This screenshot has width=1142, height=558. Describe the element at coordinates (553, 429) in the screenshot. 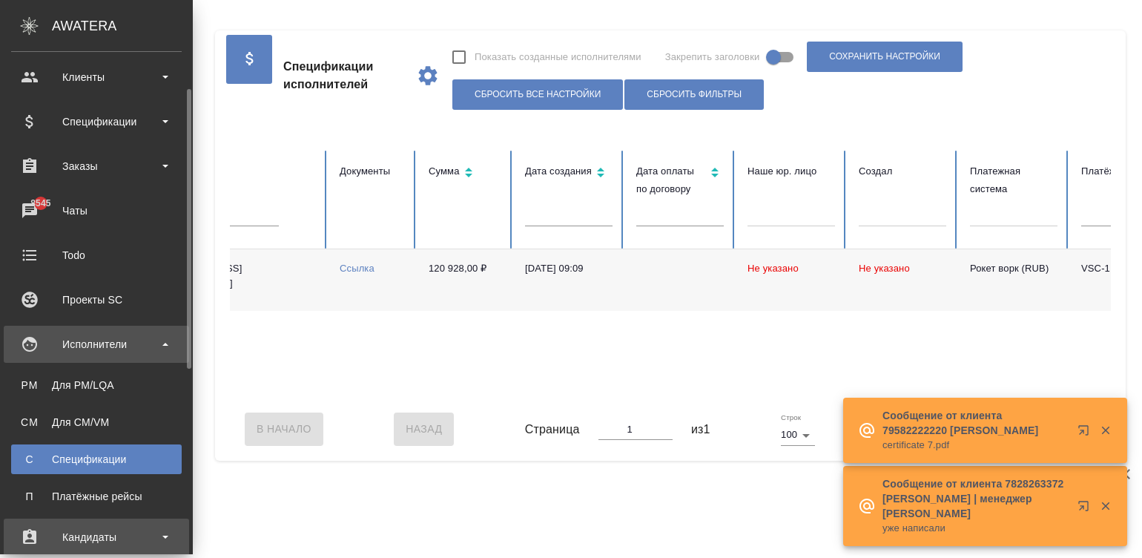

I see `span: Страница` at that location.